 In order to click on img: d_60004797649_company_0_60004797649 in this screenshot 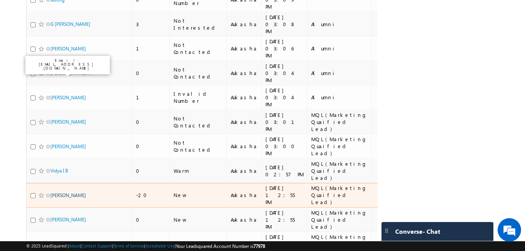, I will do `click(23, 46)`.